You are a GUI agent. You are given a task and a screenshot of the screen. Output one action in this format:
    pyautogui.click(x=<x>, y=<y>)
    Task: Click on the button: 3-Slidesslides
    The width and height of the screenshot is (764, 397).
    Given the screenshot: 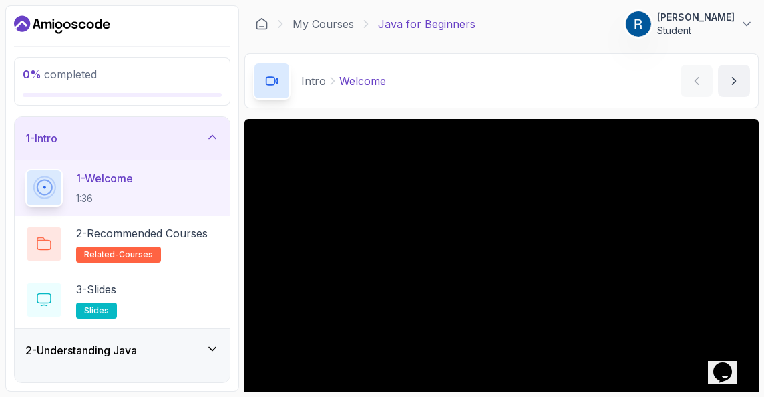 What is the action you would take?
    pyautogui.click(x=122, y=300)
    